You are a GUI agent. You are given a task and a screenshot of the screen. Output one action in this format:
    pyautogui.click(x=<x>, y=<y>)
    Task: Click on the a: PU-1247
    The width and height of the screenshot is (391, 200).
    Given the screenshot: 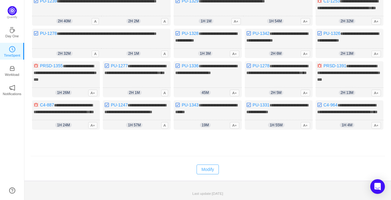 What is the action you would take?
    pyautogui.click(x=119, y=105)
    